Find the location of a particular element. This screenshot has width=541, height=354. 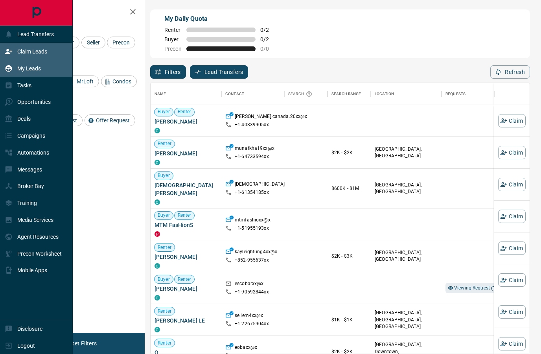

p: +852- 955637xx is located at coordinates (252, 260).